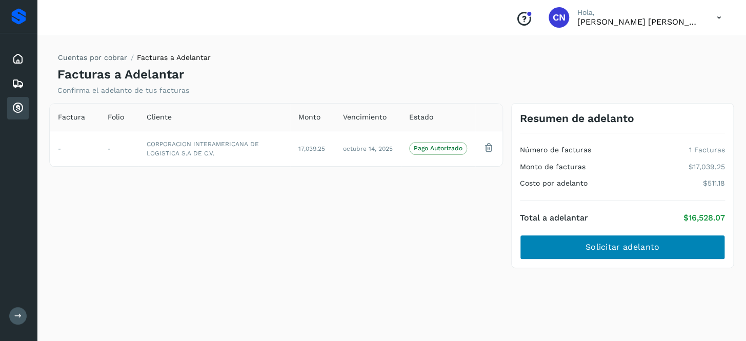  Describe the element at coordinates (706, 167) in the screenshot. I see `p: $17,039.25` at that location.